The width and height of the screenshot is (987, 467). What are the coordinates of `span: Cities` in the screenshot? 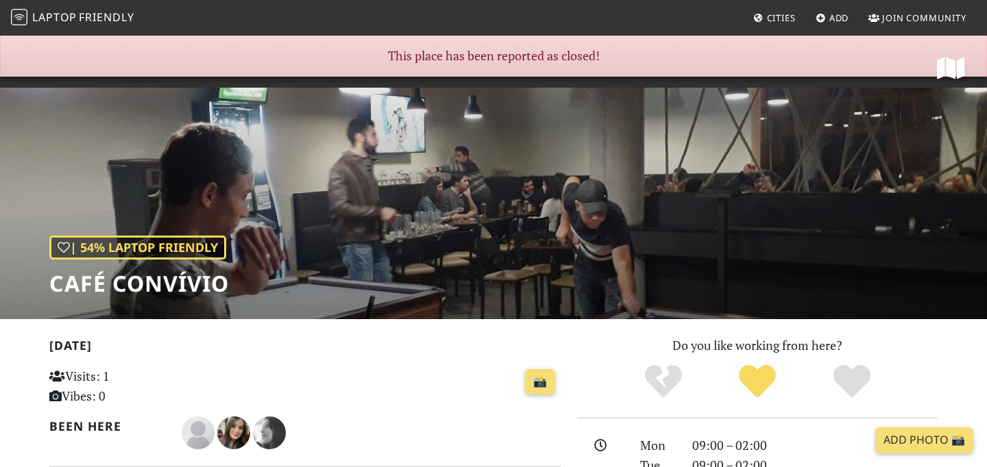 It's located at (781, 18).